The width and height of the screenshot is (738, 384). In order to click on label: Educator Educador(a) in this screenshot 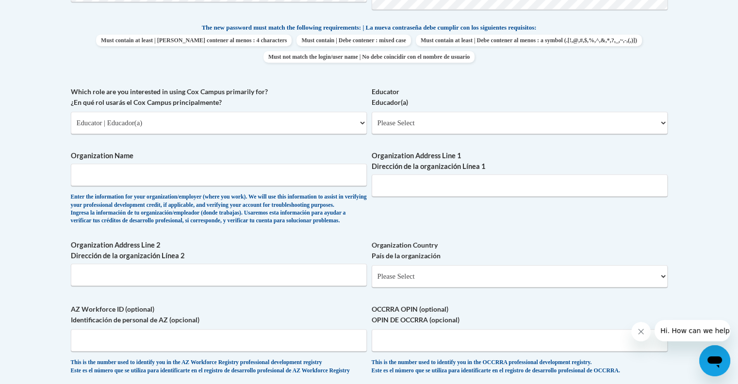, I will do `click(520, 97)`.